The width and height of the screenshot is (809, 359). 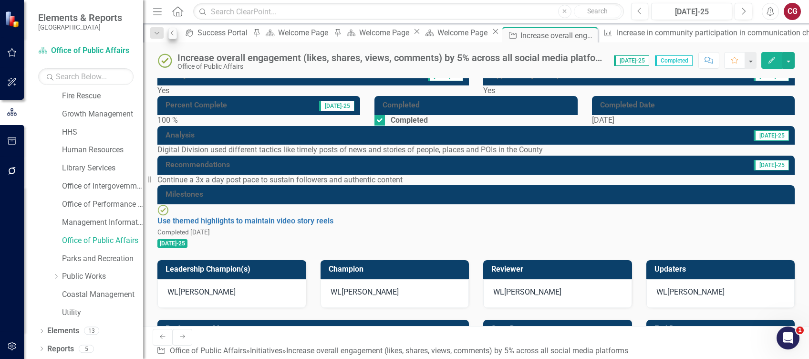 I want to click on h3: Leadership Champion(s), so click(x=233, y=269).